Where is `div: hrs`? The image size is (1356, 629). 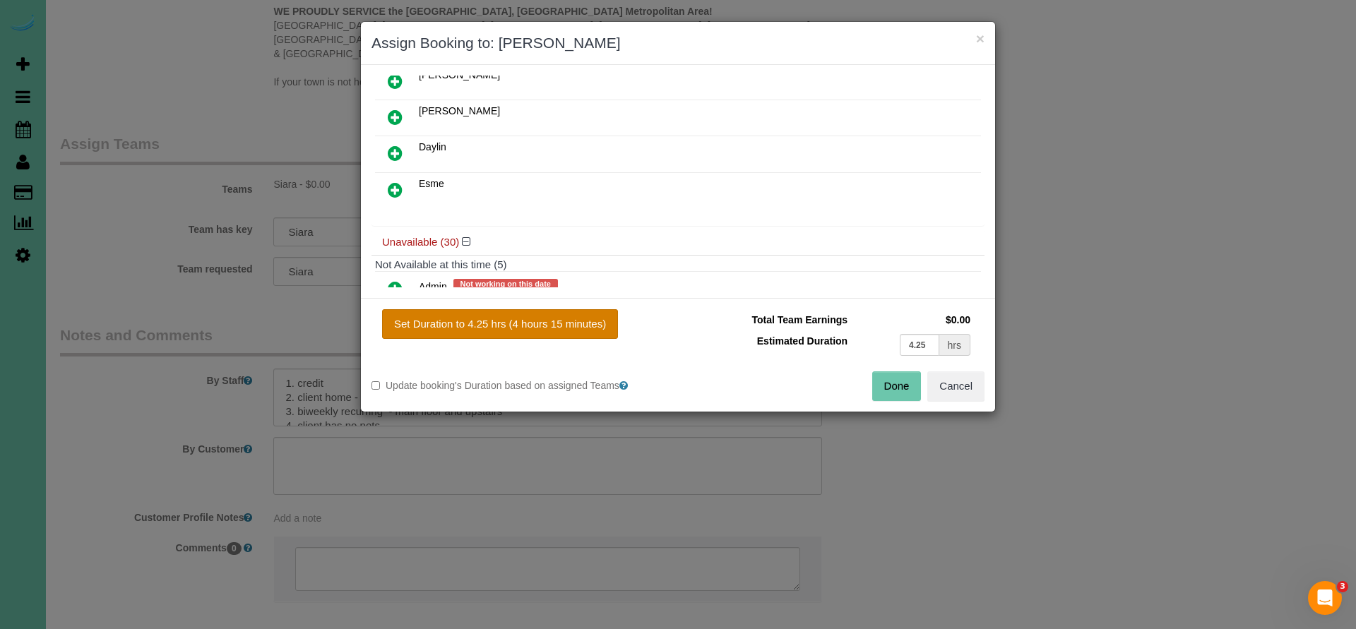 div: hrs is located at coordinates (955, 345).